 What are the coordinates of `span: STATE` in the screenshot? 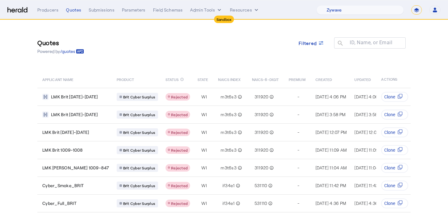 It's located at (203, 79).